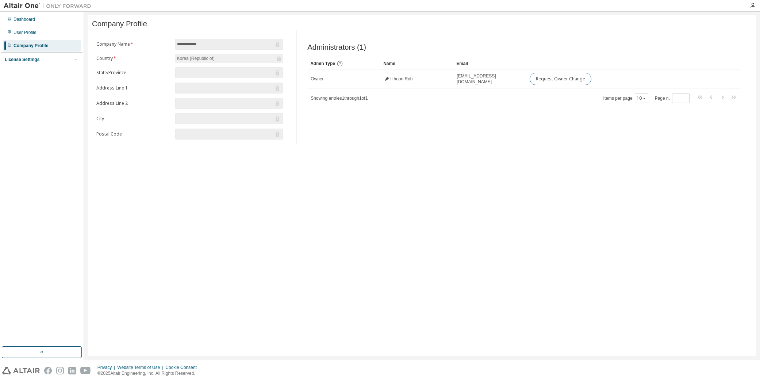  What do you see at coordinates (401, 79) in the screenshot?
I see `span: Il hoon Roh` at bounding box center [401, 79].